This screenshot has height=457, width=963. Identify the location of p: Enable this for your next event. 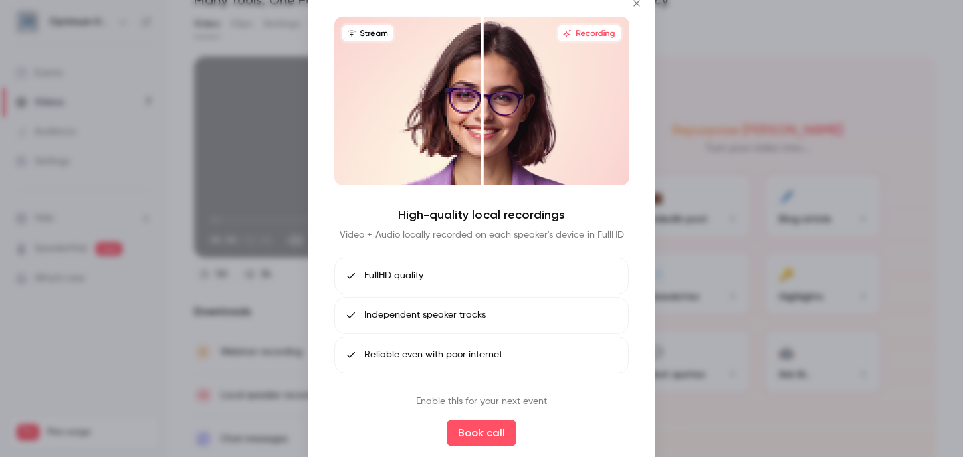
(481, 401).